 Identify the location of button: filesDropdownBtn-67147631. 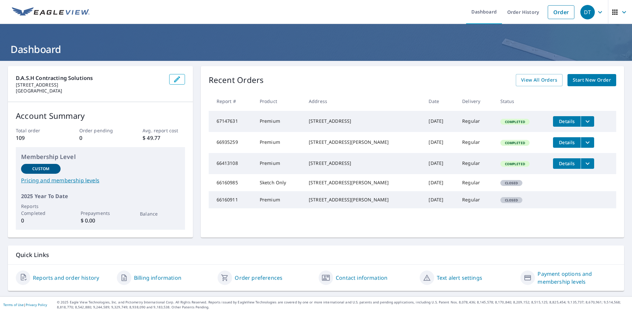
(587, 121).